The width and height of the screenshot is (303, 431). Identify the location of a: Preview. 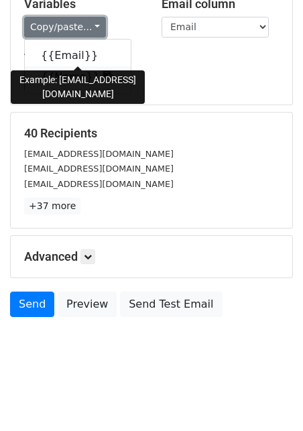
(87, 304).